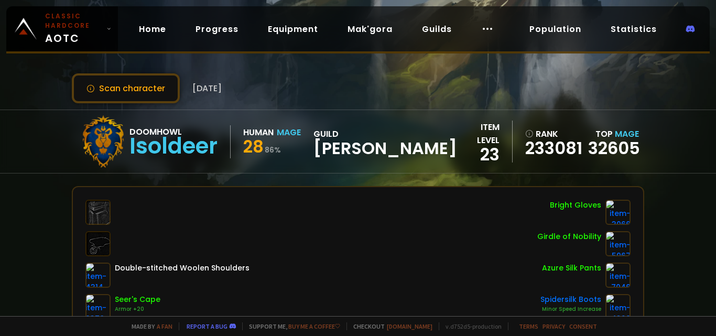 The width and height of the screenshot is (716, 336). What do you see at coordinates (165, 326) in the screenshot?
I see `a: a fan` at bounding box center [165, 326].